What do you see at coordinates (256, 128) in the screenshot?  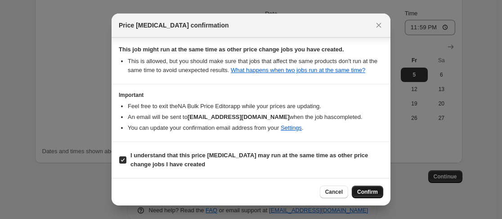 I see `li: You can update your confirmation email address from your .` at bounding box center [256, 128].